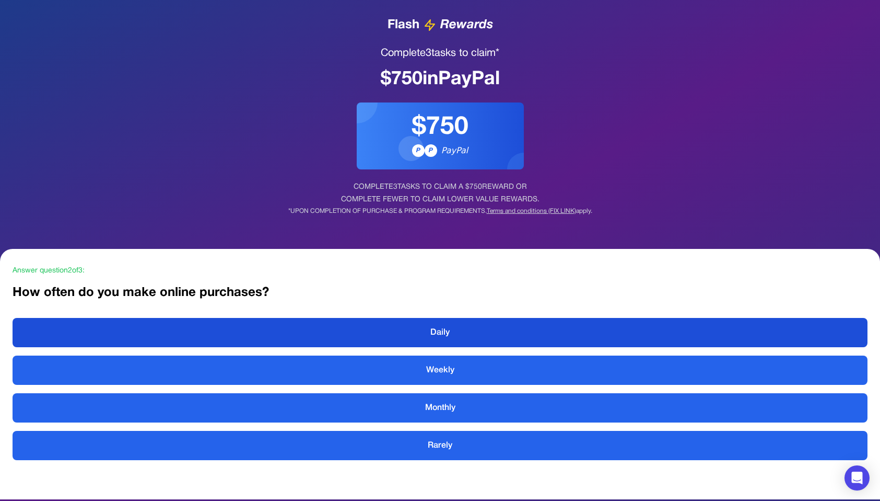  Describe the element at coordinates (440, 53) in the screenshot. I see `h1: Complete 3 tasks to claim*` at that location.